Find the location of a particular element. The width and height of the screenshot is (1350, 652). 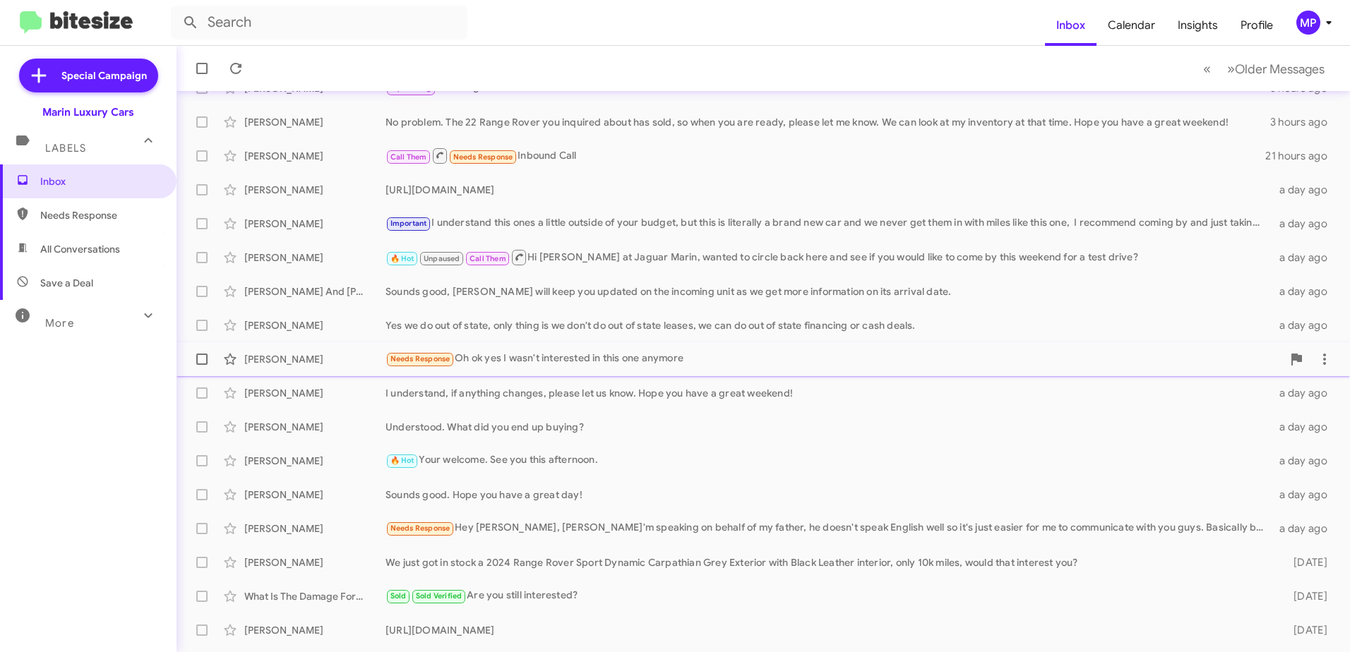

span: All Conversations is located at coordinates (80, 249).